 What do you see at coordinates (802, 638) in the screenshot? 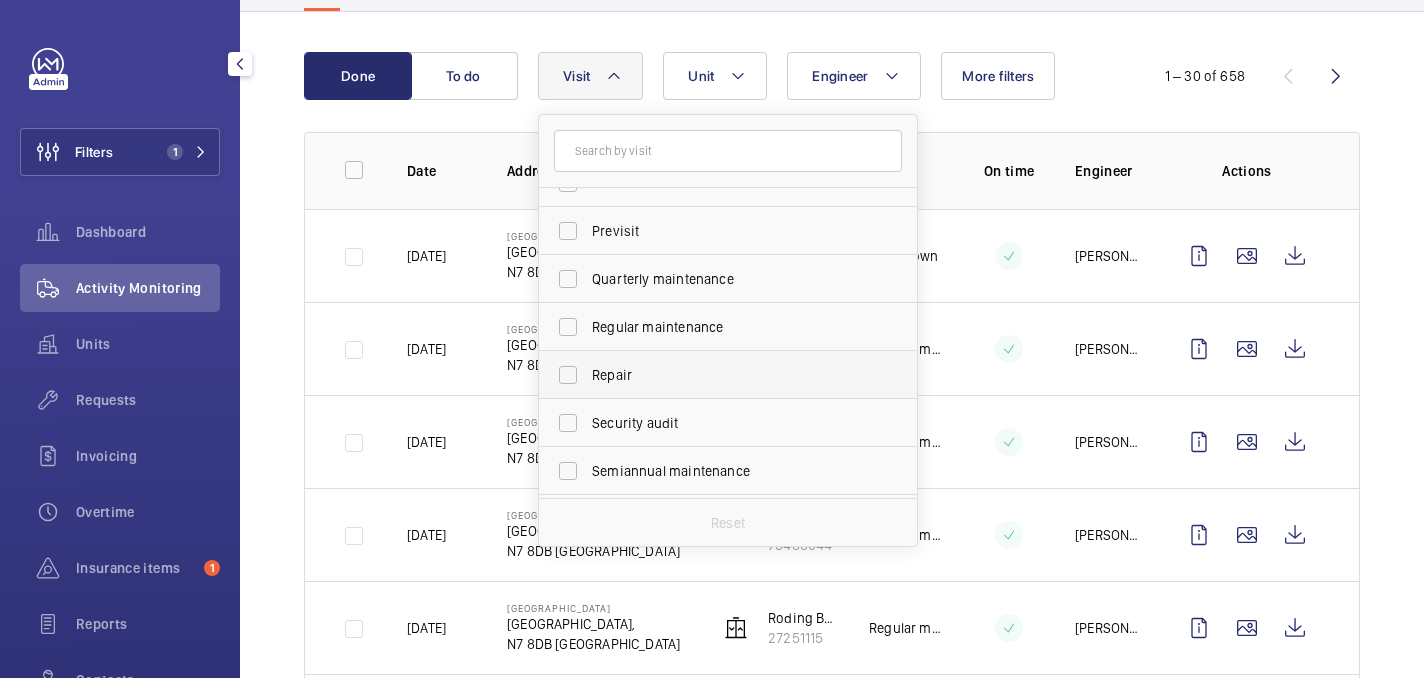
I see `p: 27251115` at bounding box center [802, 638].